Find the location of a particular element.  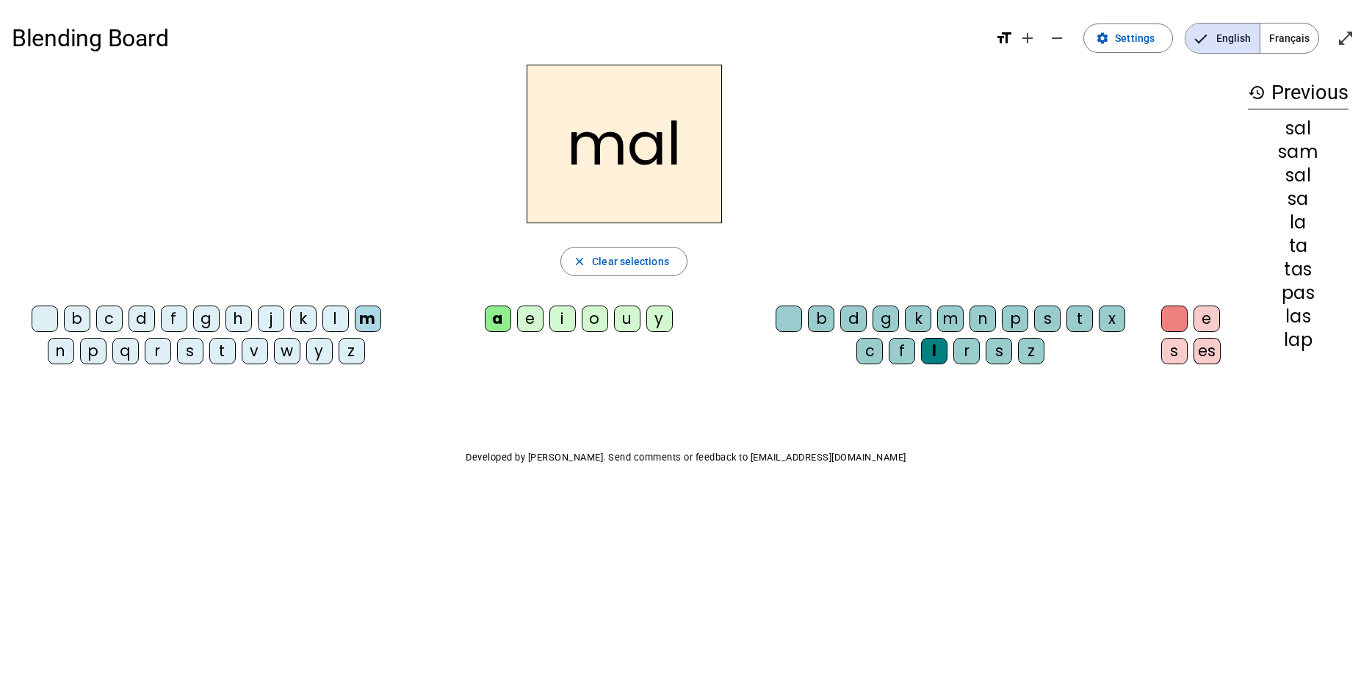

div: h is located at coordinates (239, 319).